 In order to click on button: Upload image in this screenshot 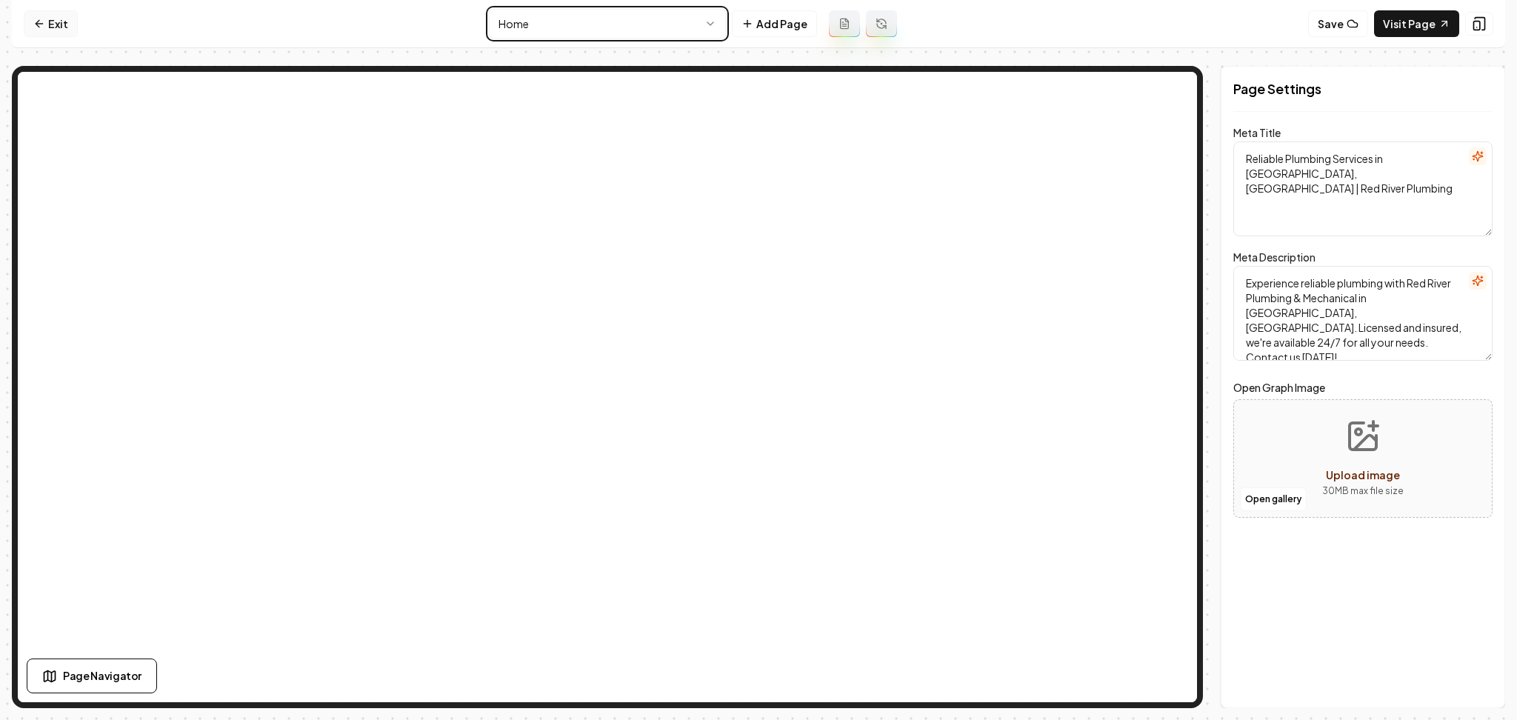, I will do `click(1363, 459)`.